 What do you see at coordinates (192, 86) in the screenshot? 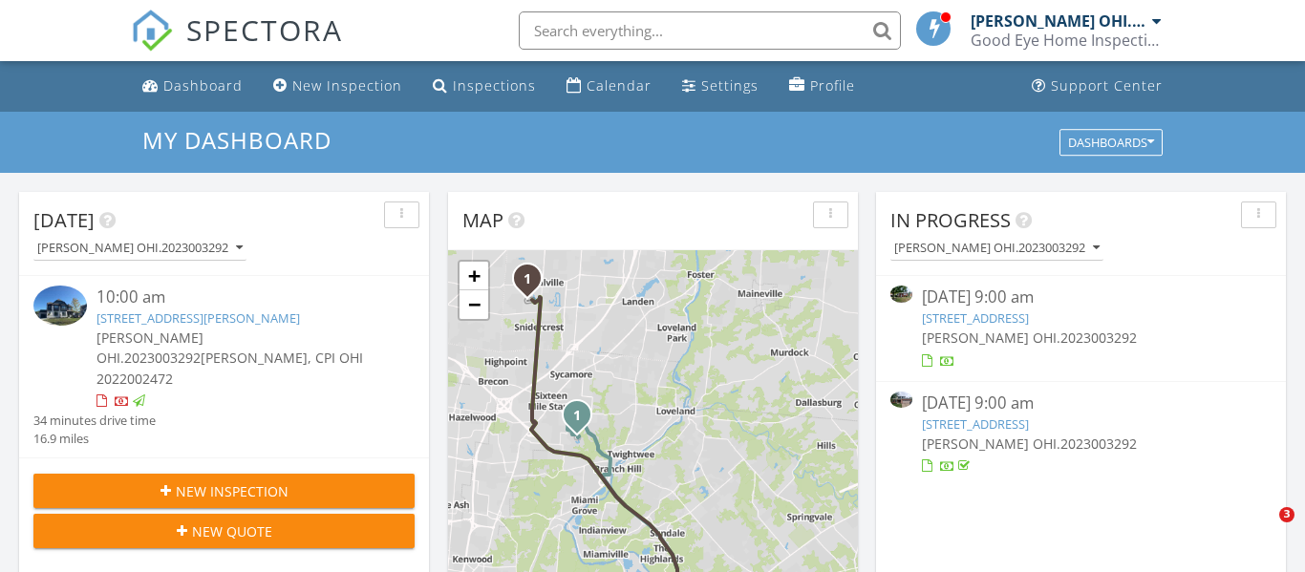
I see `a: Dashboard` at bounding box center [192, 86].